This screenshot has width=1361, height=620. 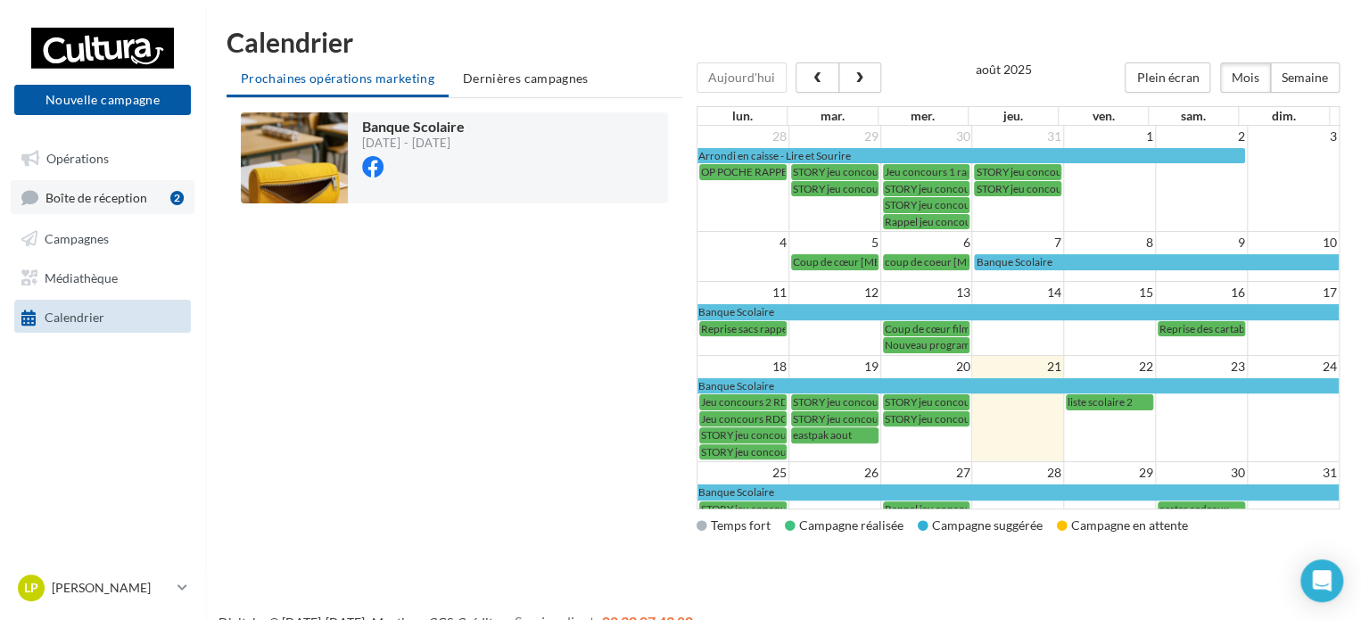 I want to click on a: Opérations, so click(x=103, y=157).